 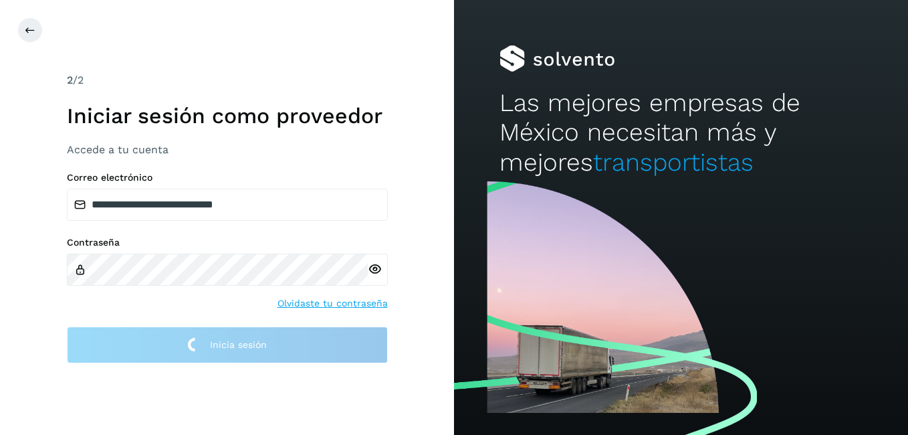 I want to click on span: transportistas, so click(x=674, y=162).